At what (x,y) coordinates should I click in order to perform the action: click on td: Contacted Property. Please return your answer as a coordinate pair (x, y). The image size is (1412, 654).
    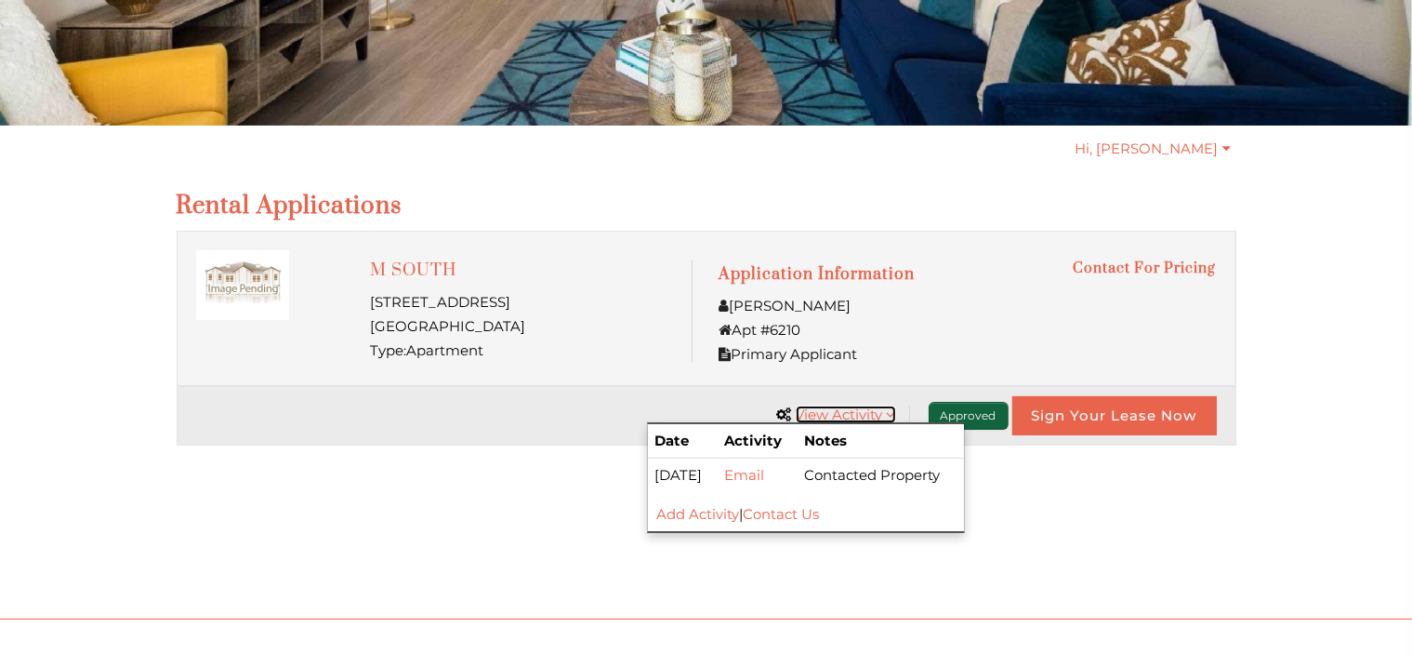
    Looking at the image, I should click on (880, 475).